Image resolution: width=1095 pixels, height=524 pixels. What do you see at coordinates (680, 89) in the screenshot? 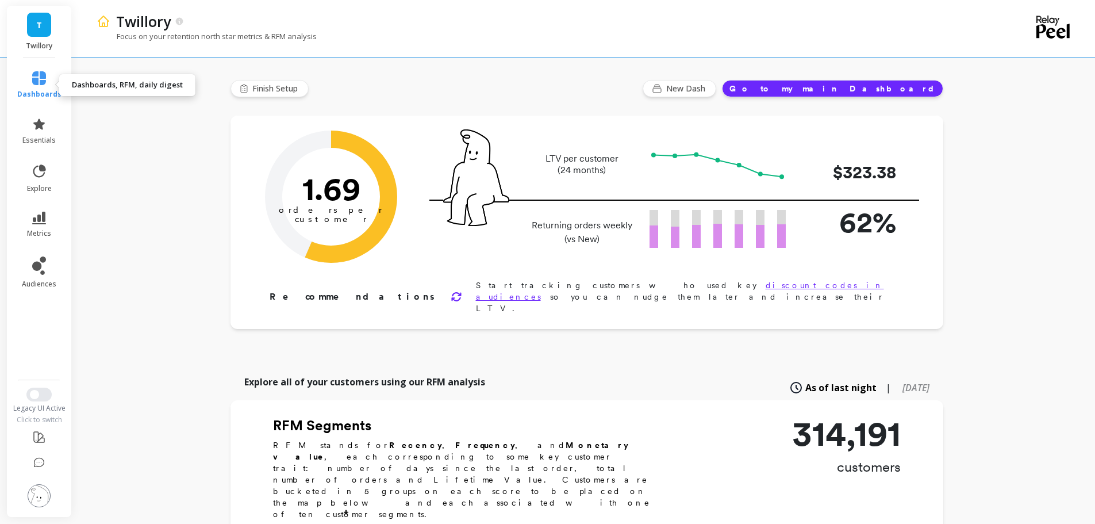
I see `button: New Dash` at bounding box center [680, 89].